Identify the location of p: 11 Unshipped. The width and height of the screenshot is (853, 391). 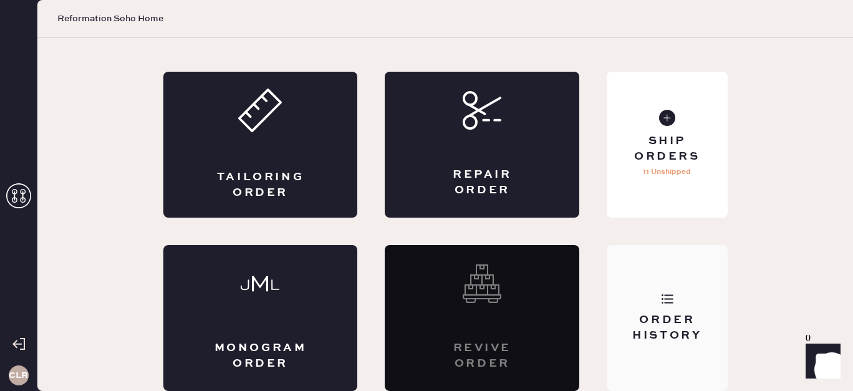
(666, 172).